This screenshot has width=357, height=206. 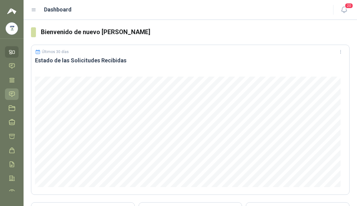 What do you see at coordinates (12, 11) in the screenshot?
I see `img: Logo peakr` at bounding box center [12, 11].